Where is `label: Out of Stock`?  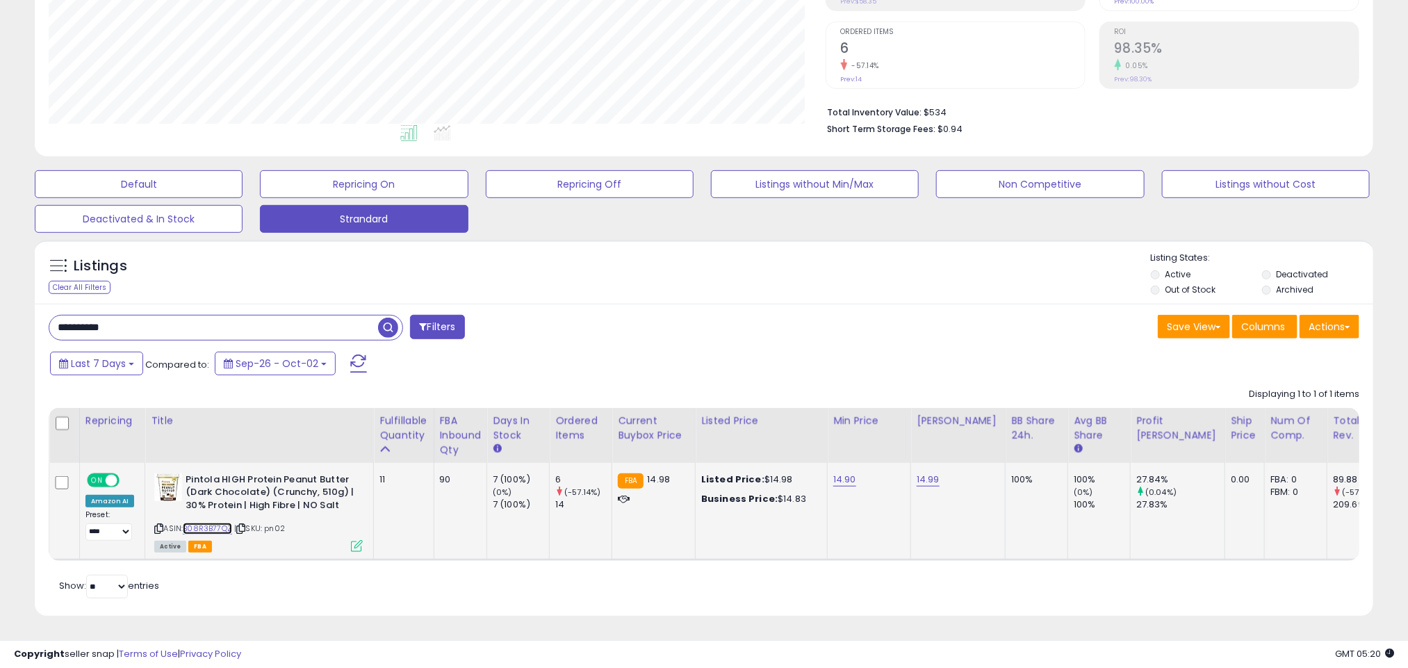 label: Out of Stock is located at coordinates (1191, 289).